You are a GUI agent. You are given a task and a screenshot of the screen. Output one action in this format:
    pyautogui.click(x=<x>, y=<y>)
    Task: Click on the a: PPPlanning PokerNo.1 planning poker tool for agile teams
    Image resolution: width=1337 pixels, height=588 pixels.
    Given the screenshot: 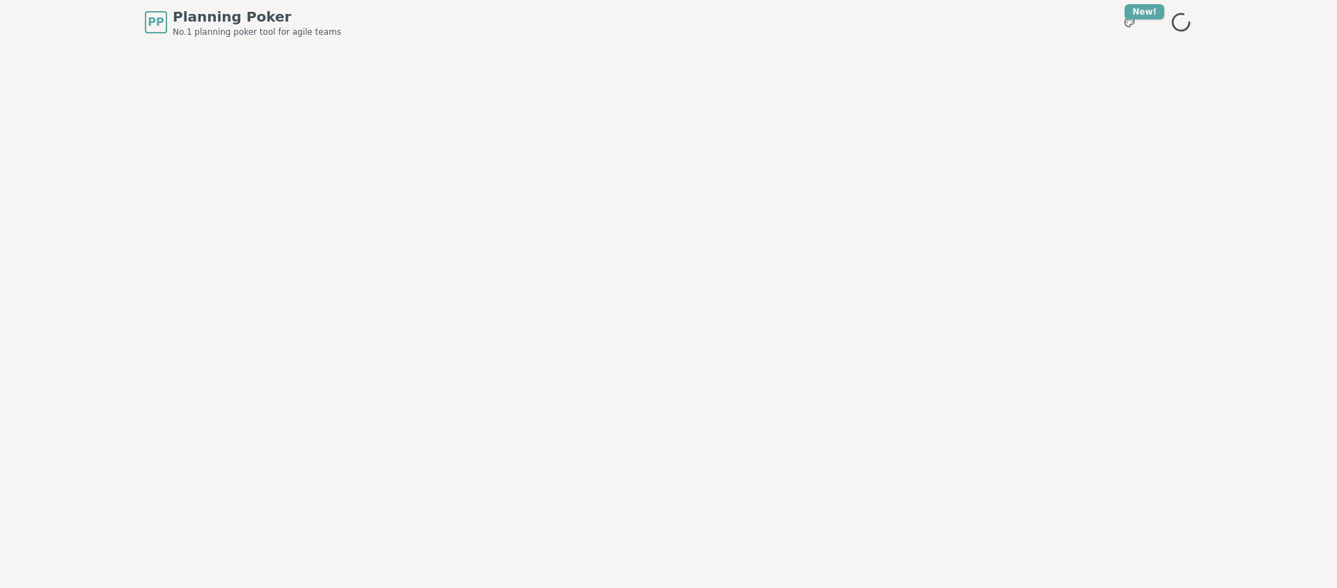 What is the action you would take?
    pyautogui.click(x=243, y=22)
    